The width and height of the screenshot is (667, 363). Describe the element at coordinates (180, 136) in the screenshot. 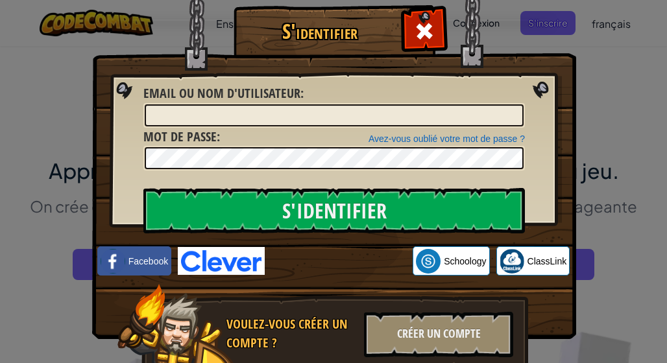

I see `span: Mot de passe` at that location.